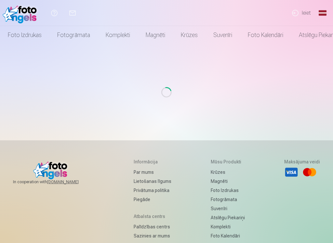  Describe the element at coordinates (21, 13) in the screenshot. I see `img: /fa1` at that location.